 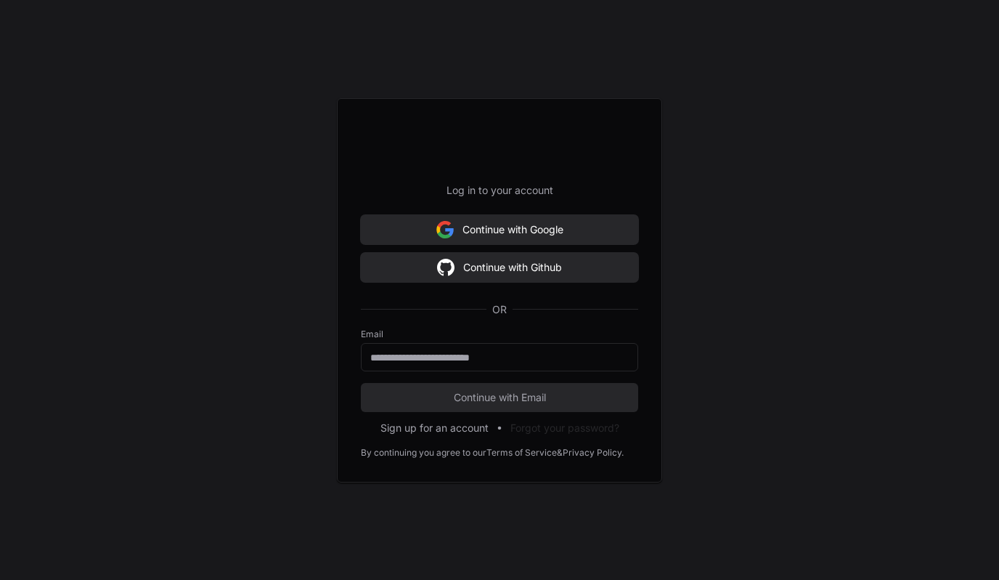 What do you see at coordinates (500, 334) in the screenshot?
I see `label: Email` at bounding box center [500, 334].